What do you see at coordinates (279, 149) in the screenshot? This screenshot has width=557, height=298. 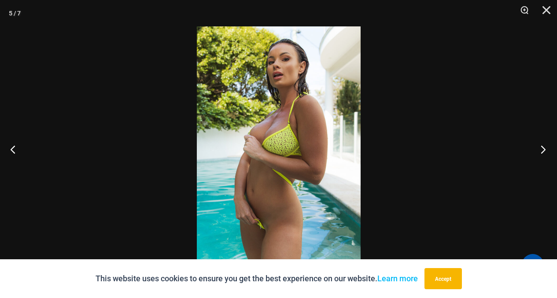 I see `img: Bubble Mesh Highlight Yellow 323 Underwire Top 469 Thong 01` at bounding box center [279, 149].